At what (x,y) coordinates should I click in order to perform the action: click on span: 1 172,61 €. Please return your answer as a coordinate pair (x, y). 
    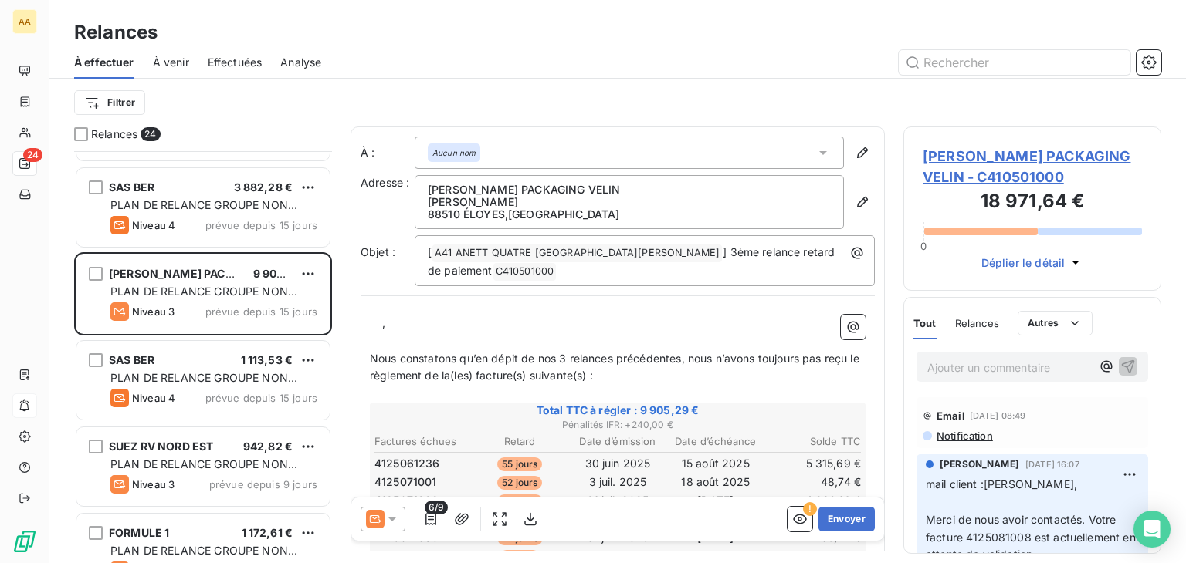
    Looking at the image, I should click on (267, 533).